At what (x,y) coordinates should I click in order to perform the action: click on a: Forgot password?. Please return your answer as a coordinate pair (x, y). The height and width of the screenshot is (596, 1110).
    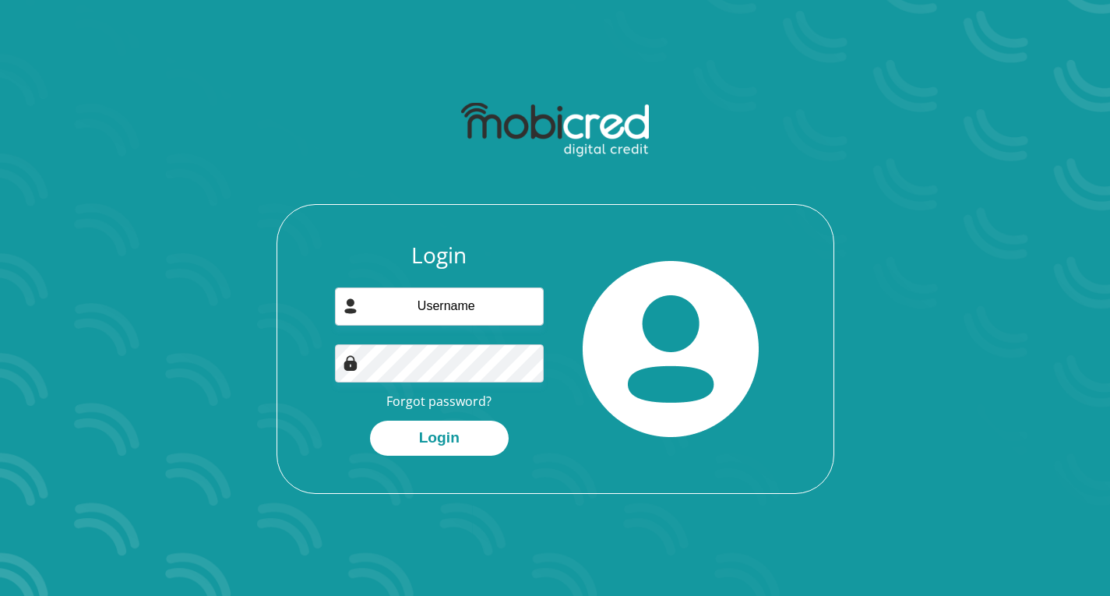
    Looking at the image, I should click on (439, 401).